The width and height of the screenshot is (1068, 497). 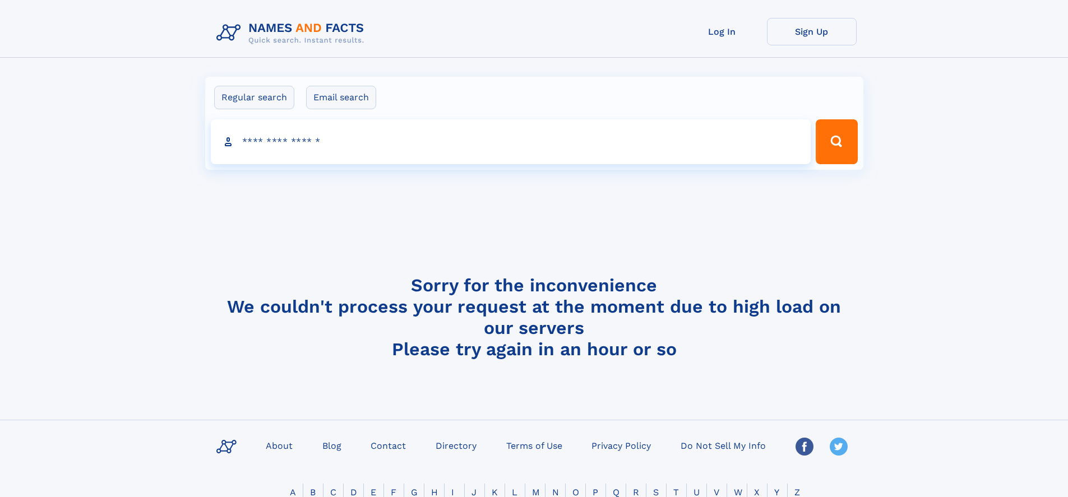 What do you see at coordinates (535, 317) in the screenshot?
I see `h4: Sorry for the inconvenience We couldn't process your request at the moment due to high load on ou...` at bounding box center [535, 317].